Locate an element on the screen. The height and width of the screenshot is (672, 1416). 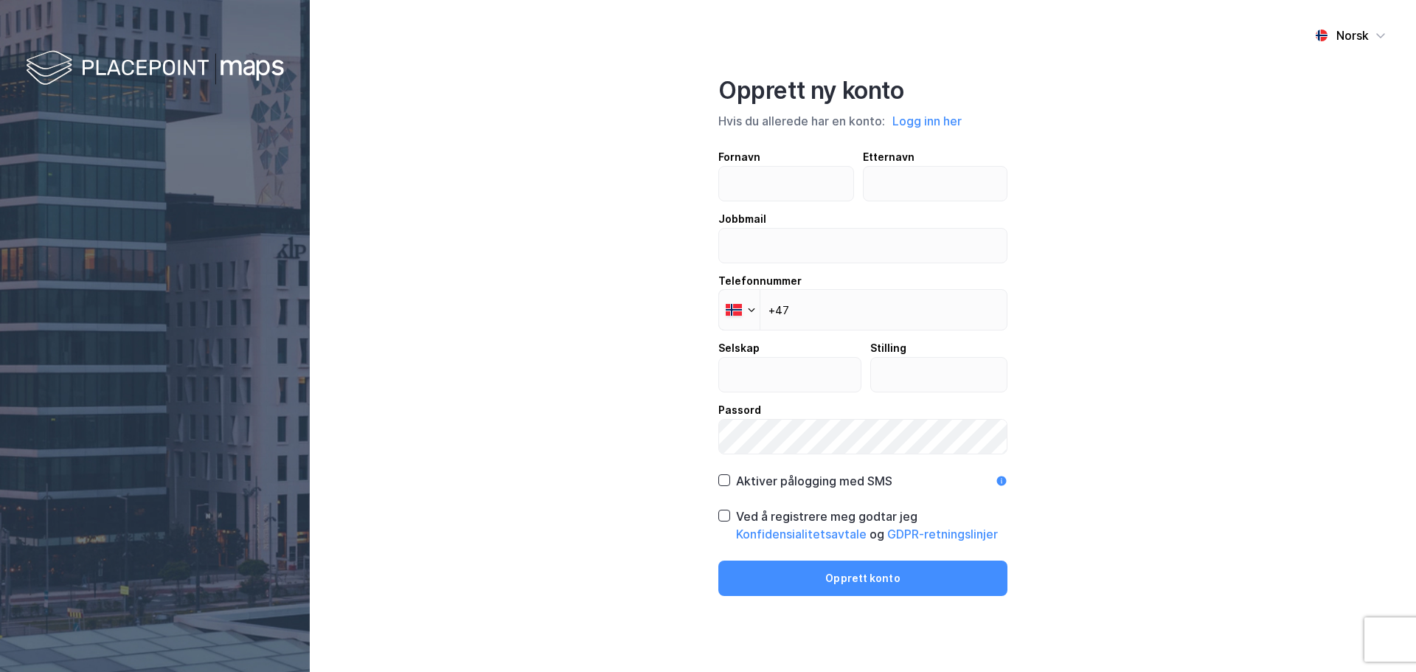
div: Etternavn is located at coordinates (935, 157).